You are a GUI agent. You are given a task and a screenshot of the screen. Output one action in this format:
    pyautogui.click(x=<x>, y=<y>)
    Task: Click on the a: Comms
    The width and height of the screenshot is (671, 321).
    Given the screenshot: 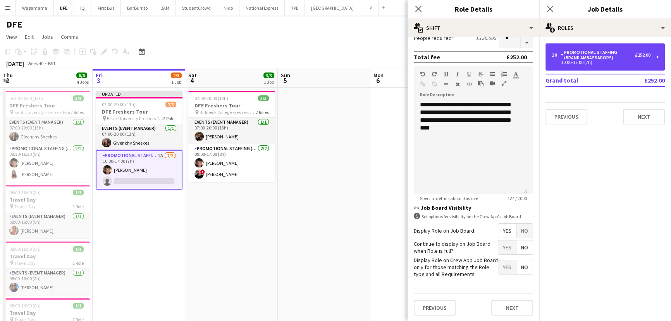 What is the action you would take?
    pyautogui.click(x=69, y=37)
    